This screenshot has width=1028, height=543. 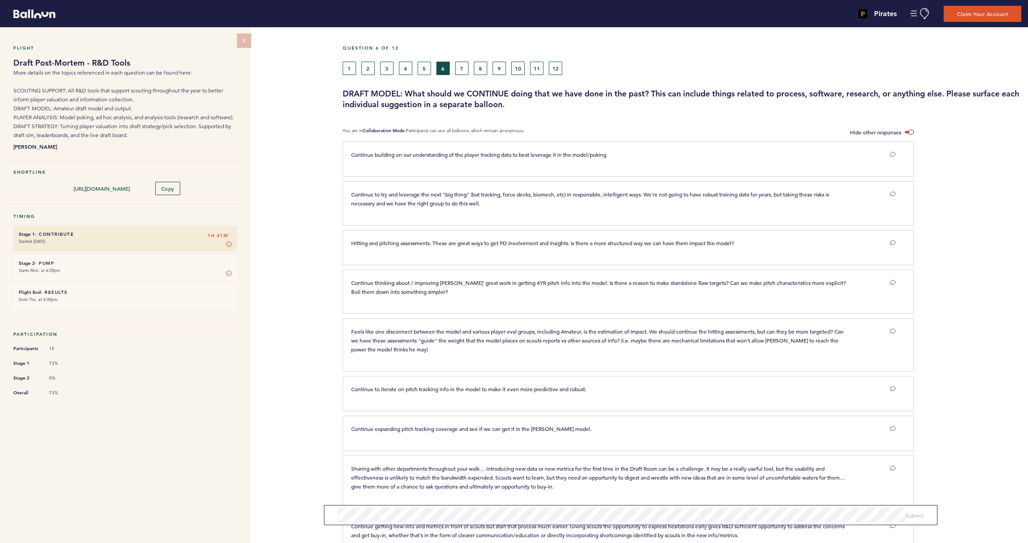 What do you see at coordinates (39, 270) in the screenshot?
I see `time: Starts Mon. at 6:00pm` at bounding box center [39, 270].